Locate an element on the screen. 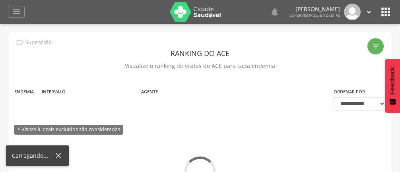 Image resolution: width=400 pixels, height=172 pixels. span: Feedback is located at coordinates (392, 81).